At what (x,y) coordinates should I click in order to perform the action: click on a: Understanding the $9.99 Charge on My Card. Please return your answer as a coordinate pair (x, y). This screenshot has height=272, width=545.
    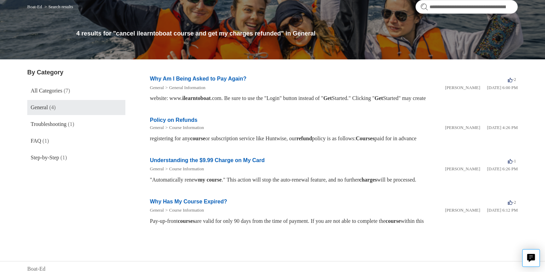
    Looking at the image, I should click on (207, 160).